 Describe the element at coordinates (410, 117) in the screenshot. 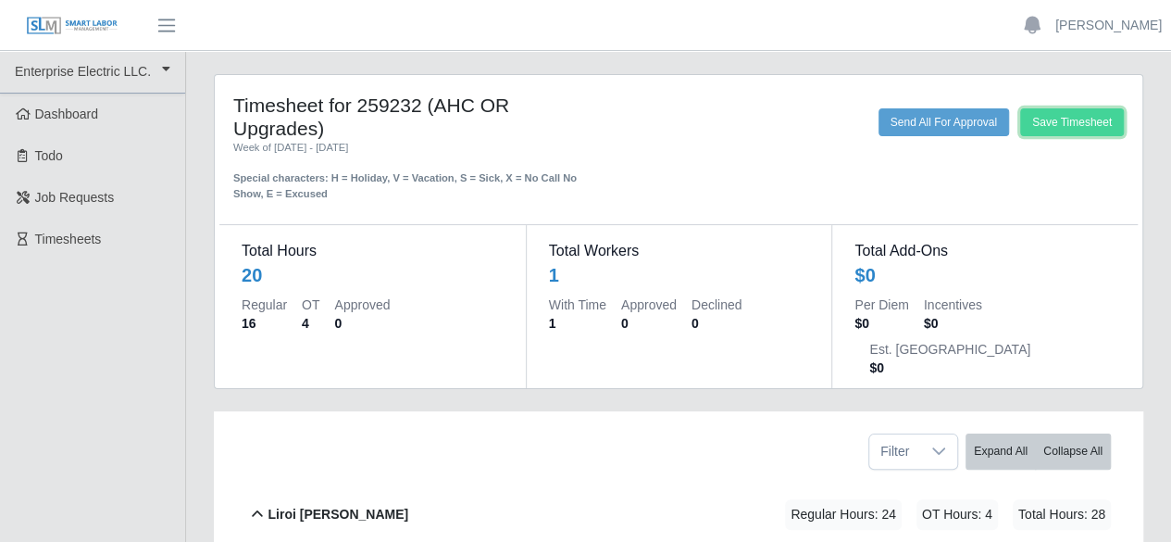

I see `h4: Timesheet for 259232 (AHC OR Upgrades)` at that location.